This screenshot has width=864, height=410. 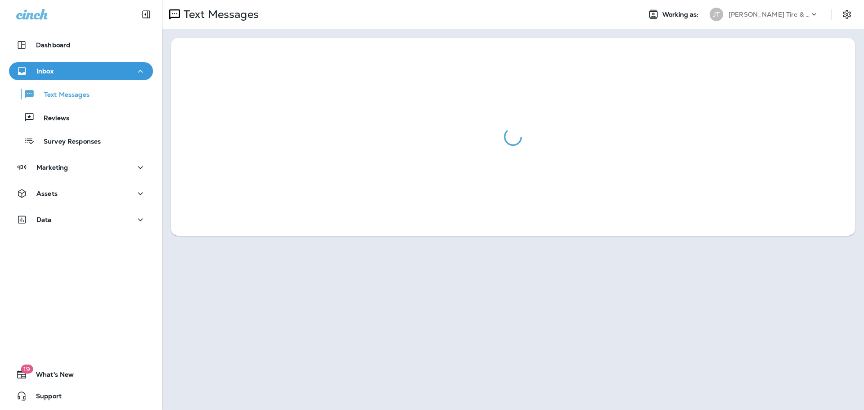 I want to click on span: Support, so click(x=44, y=398).